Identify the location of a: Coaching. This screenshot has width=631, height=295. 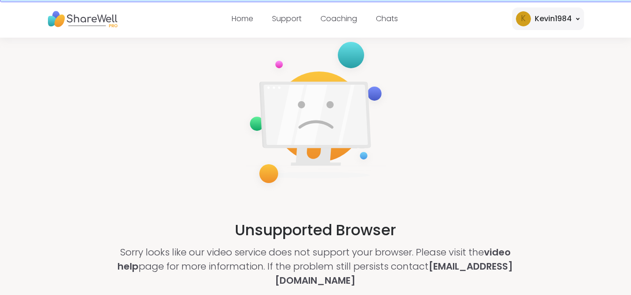
(339, 18).